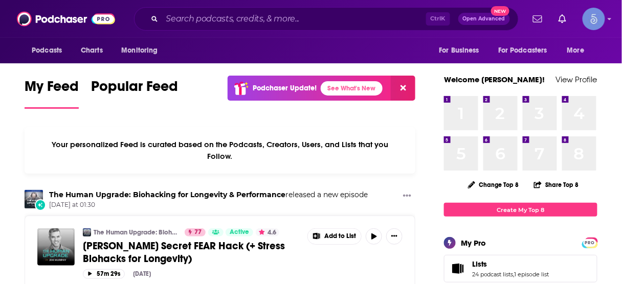  What do you see at coordinates (493, 275) in the screenshot?
I see `a: 24 podcast lists` at bounding box center [493, 275].